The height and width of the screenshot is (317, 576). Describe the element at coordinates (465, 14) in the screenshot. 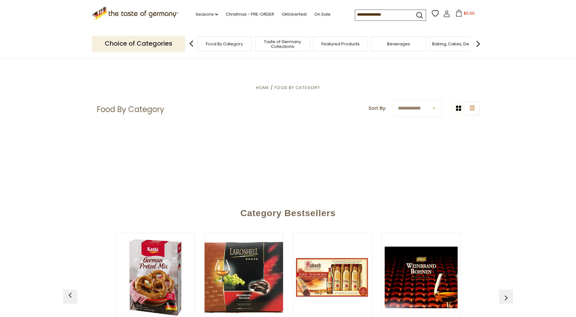

I see `button: $0.00` at that location.